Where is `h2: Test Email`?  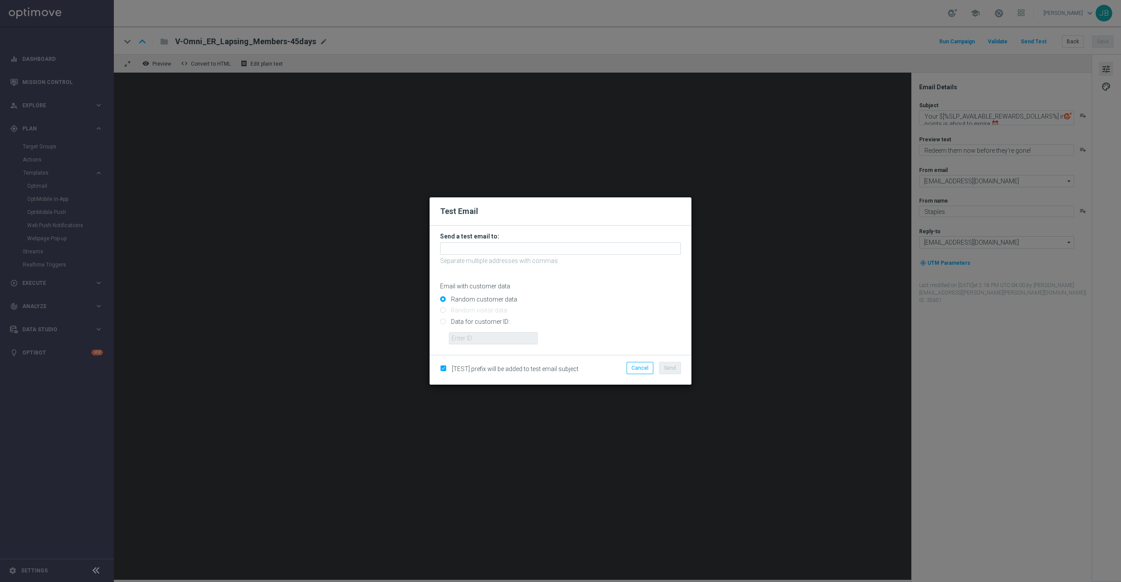 h2: Test Email is located at coordinates (560, 211).